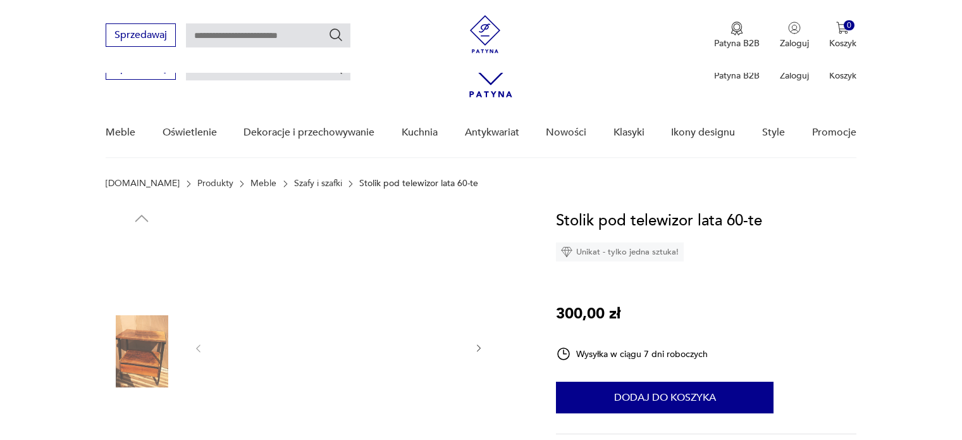 Image resolution: width=962 pixels, height=440 pixels. Describe the element at coordinates (795, 35) in the screenshot. I see `button: Zaloguj` at that location.